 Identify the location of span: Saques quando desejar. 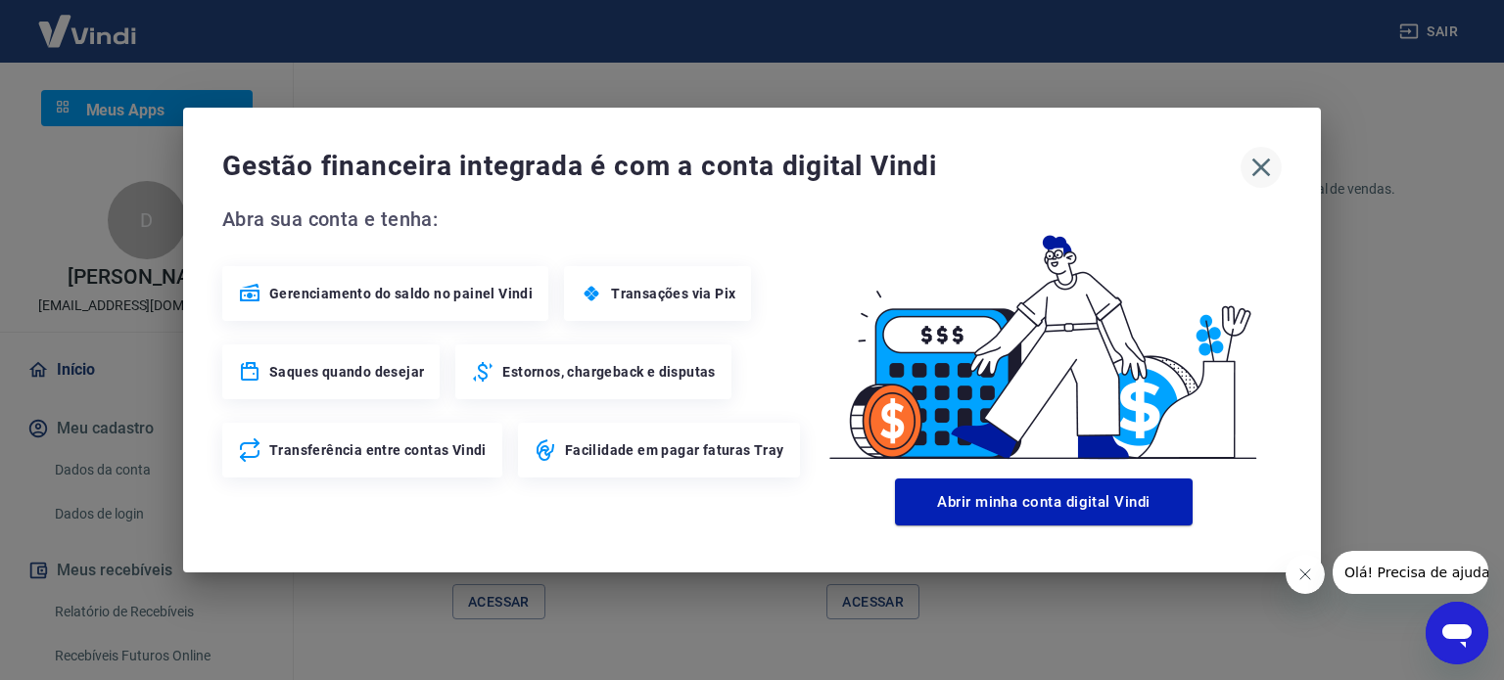
(347, 372).